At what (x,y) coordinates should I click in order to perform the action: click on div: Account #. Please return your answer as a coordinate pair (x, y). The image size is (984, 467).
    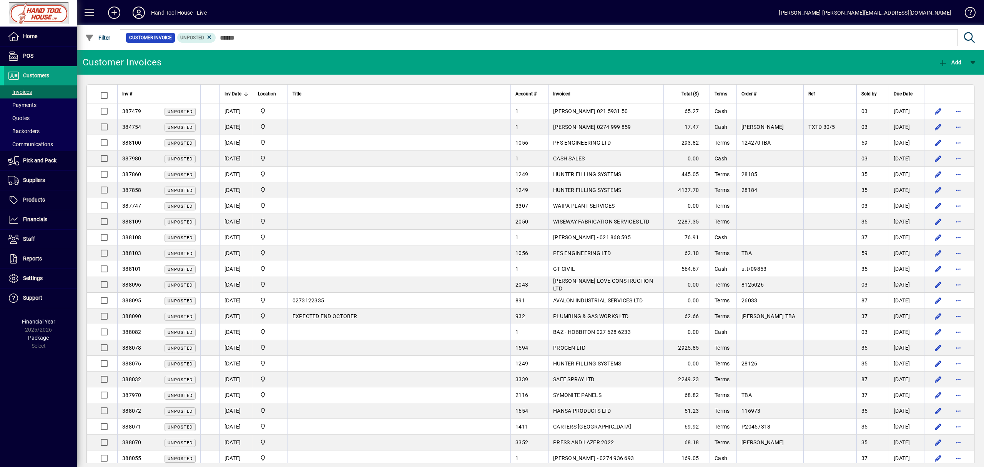
    Looking at the image, I should click on (529, 94).